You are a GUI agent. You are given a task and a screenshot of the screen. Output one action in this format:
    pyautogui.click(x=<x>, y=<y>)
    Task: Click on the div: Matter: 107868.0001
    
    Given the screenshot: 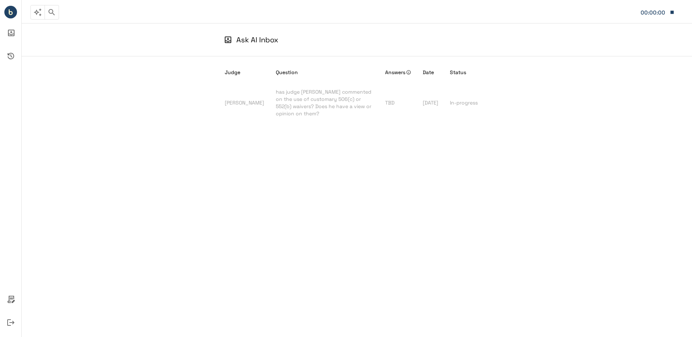 What is the action you would take?
    pyautogui.click(x=653, y=13)
    